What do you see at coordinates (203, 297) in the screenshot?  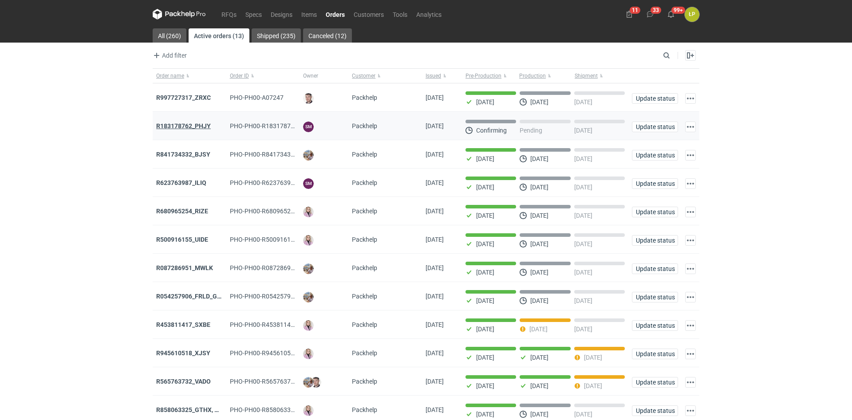 I see `a: R054257906_FRLD_GMZJ_SABM` at bounding box center [203, 297].